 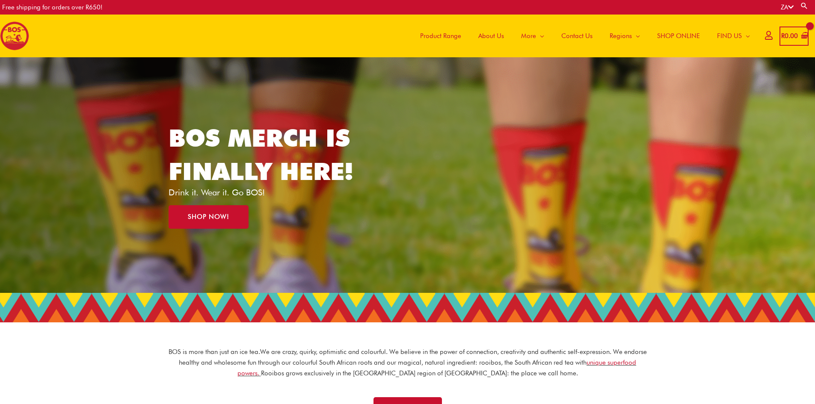 I want to click on a: SHOP ONLINE, so click(x=678, y=36).